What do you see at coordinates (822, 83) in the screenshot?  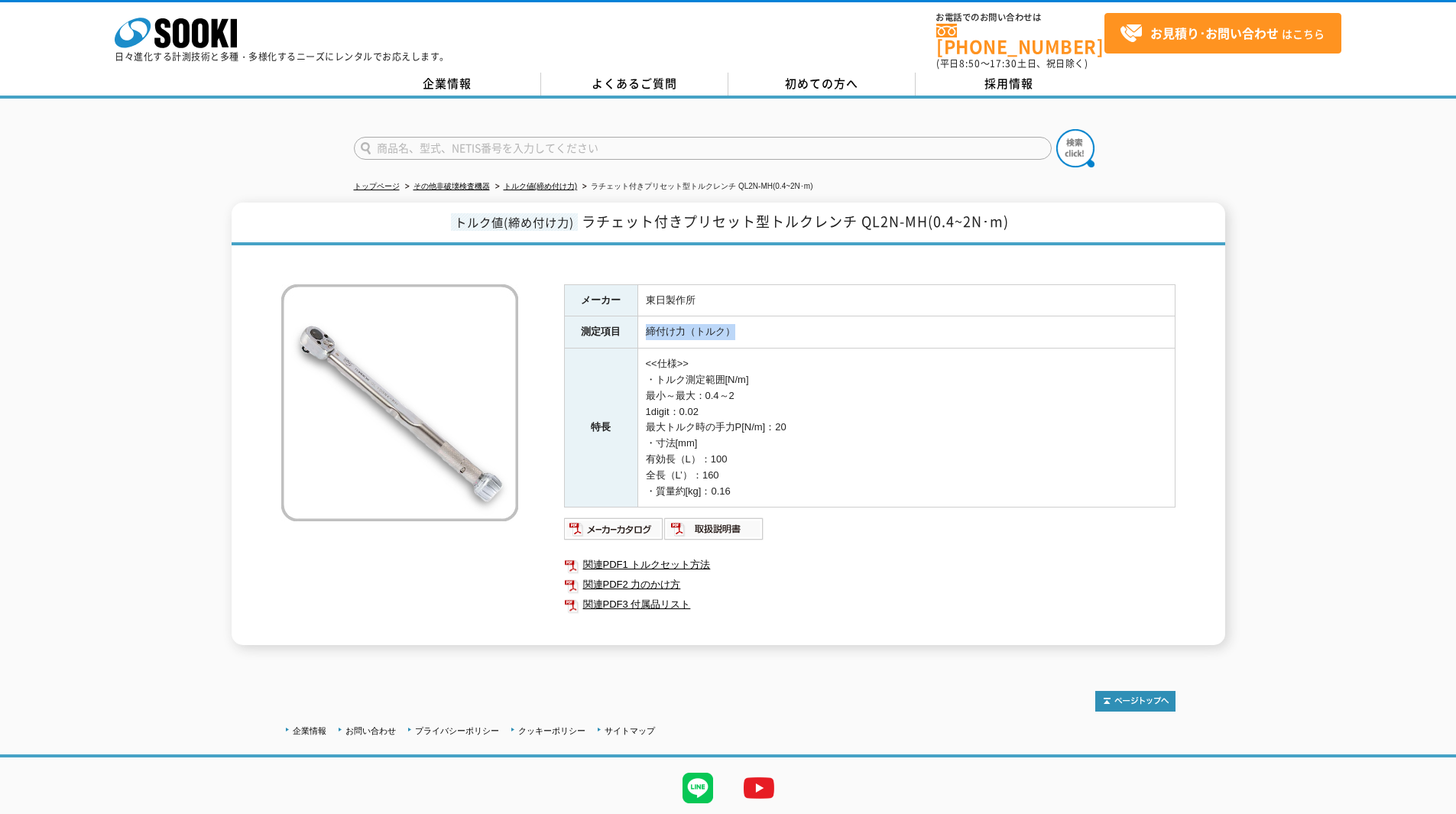 I see `span: 初めての方へ` at bounding box center [822, 83].